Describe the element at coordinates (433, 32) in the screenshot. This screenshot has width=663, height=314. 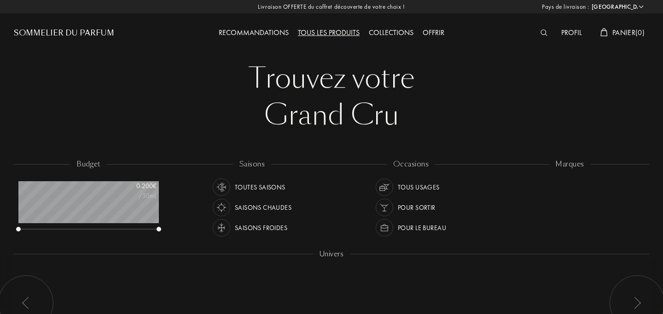
I see `a: Offrir` at that location.